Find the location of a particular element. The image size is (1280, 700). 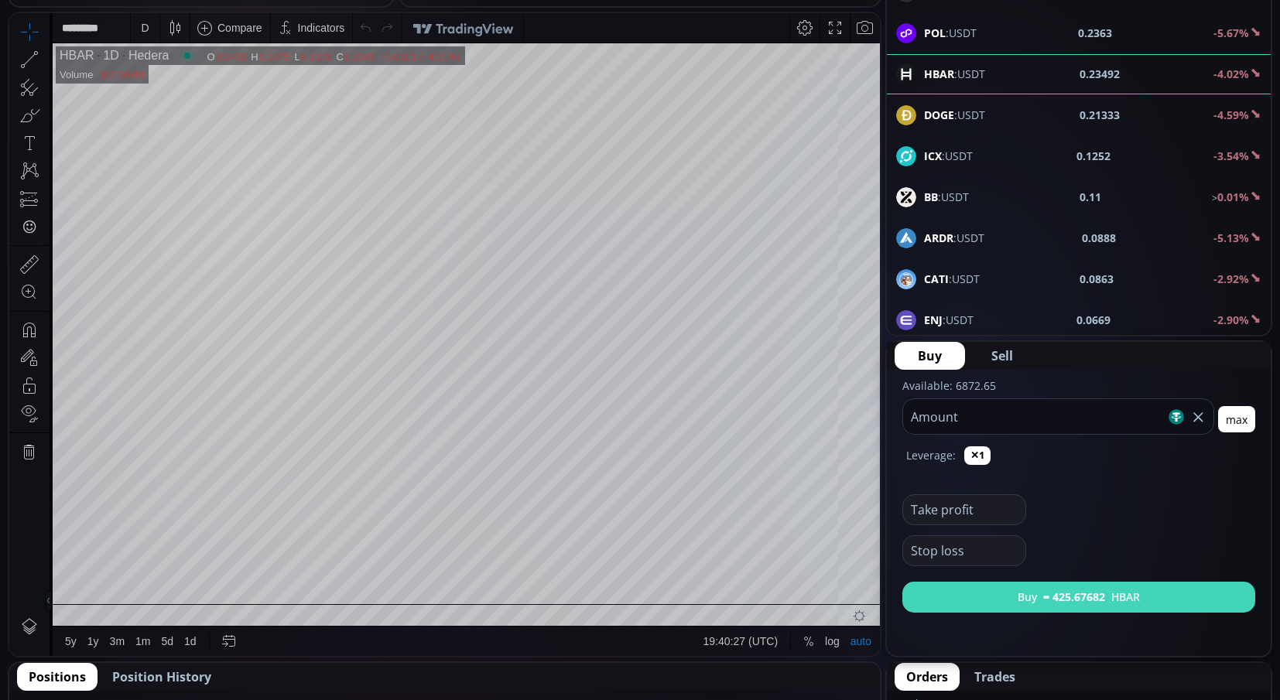

div: 1D is located at coordinates (97, 43).